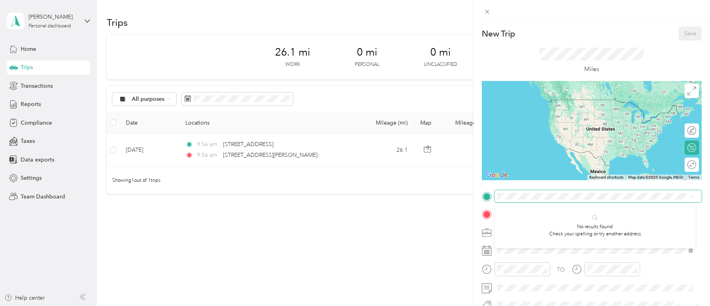 This screenshot has width=710, height=306. Describe the element at coordinates (656, 177) in the screenshot. I see `span: Map data ©2025 Google, INEGI` at that location.